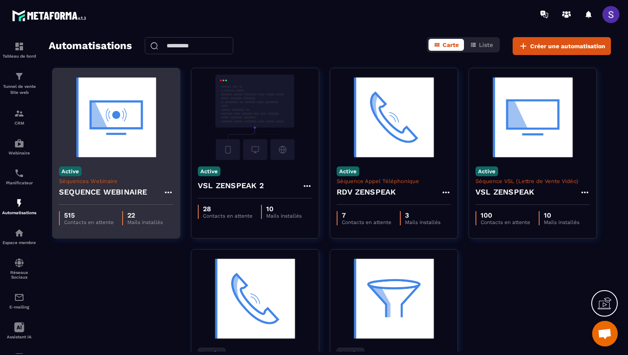  I want to click on p: Automatisations, so click(19, 213).